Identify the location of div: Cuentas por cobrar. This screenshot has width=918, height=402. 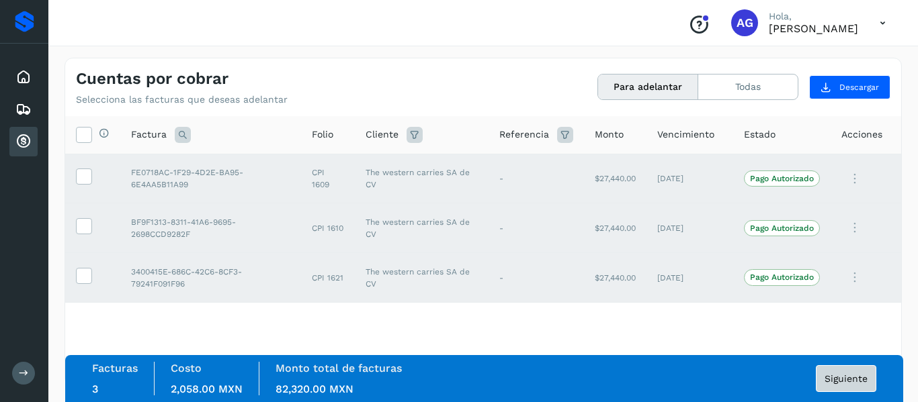
(24, 142).